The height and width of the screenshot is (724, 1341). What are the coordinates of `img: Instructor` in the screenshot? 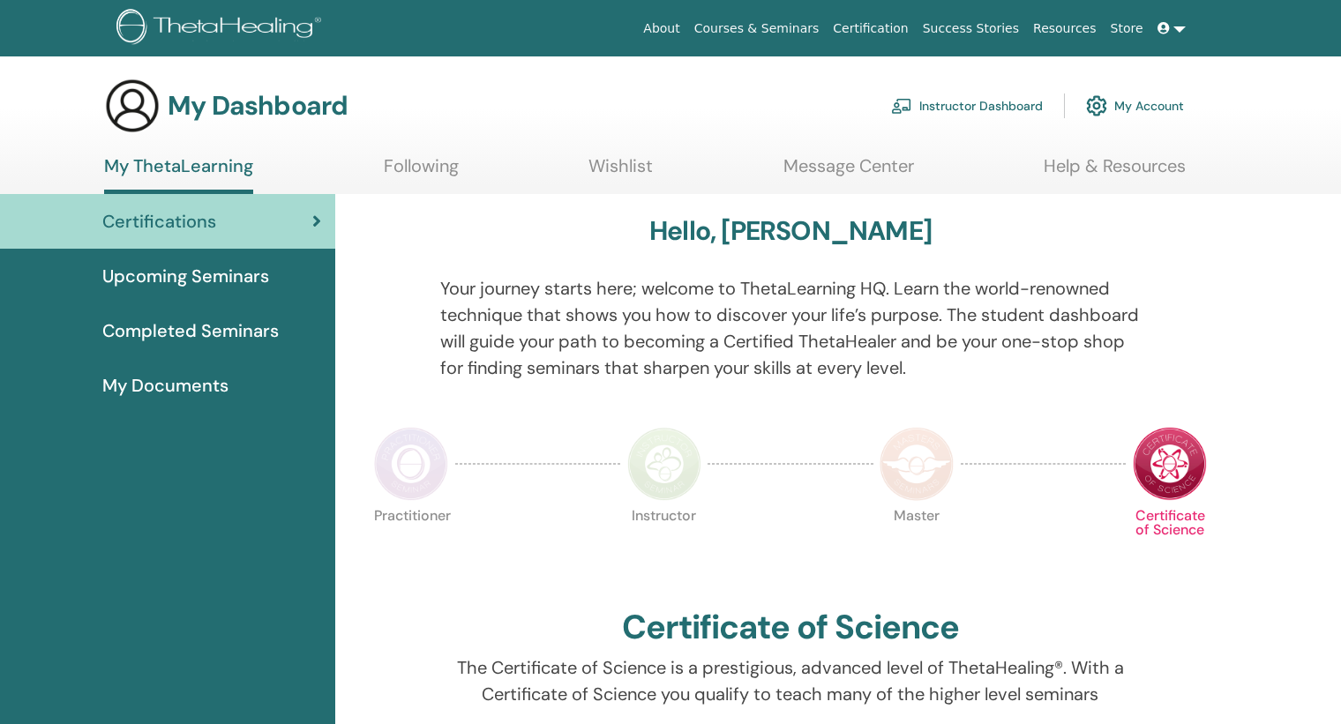 It's located at (664, 464).